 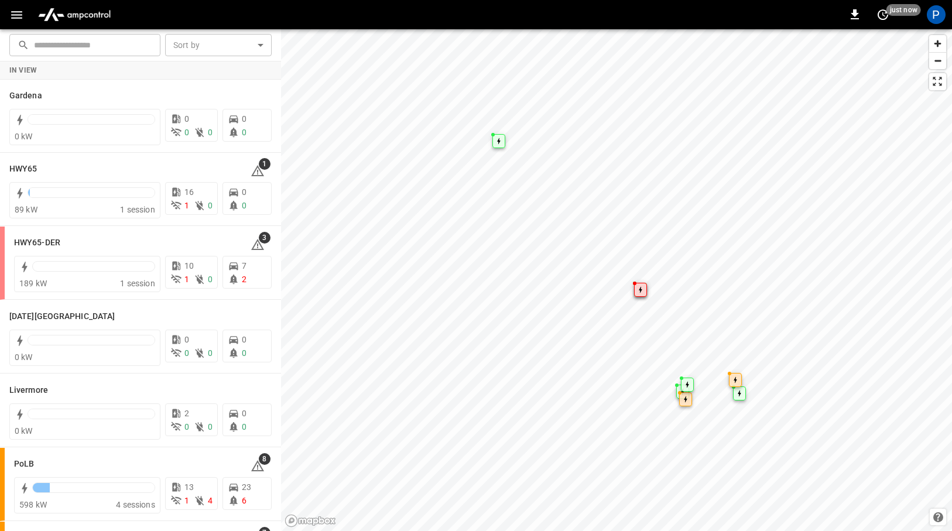 What do you see at coordinates (265, 238) in the screenshot?
I see `span: 3` at bounding box center [265, 238].